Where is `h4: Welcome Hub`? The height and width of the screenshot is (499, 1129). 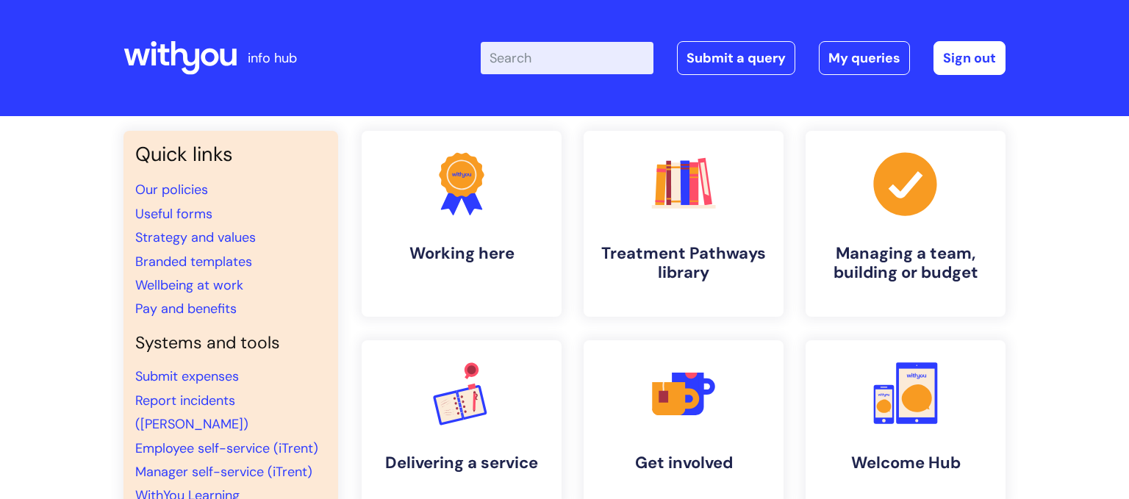
h4: Welcome Hub is located at coordinates (906, 463).